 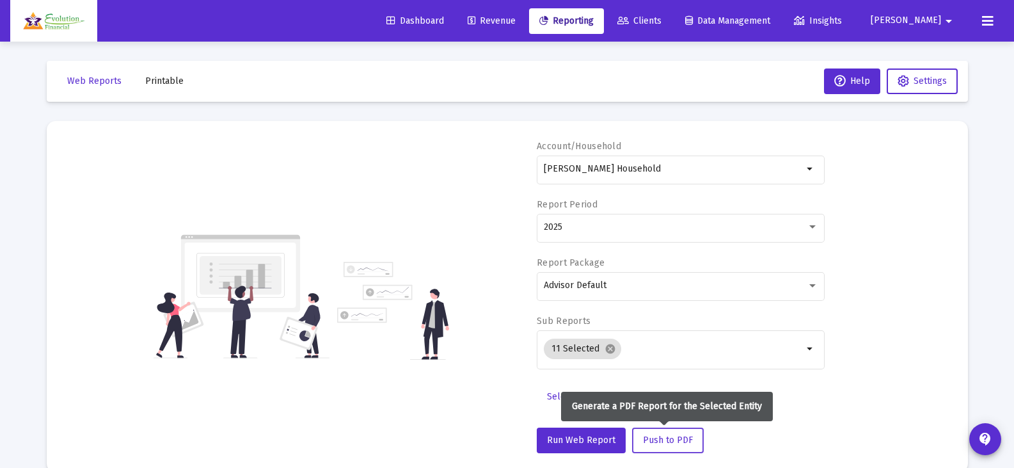 What do you see at coordinates (985, 439) in the screenshot?
I see `mat-icon: contact_support` at bounding box center [985, 439].